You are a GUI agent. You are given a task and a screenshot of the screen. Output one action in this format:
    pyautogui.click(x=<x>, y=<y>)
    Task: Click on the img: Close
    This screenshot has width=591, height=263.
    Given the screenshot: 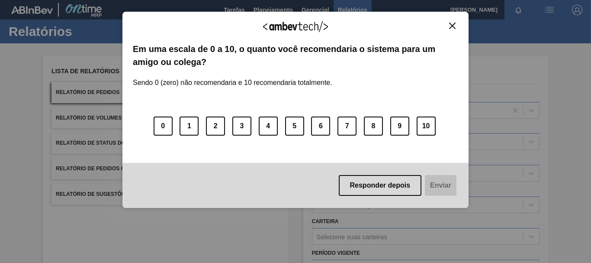 What is the action you would take?
    pyautogui.click(x=452, y=26)
    